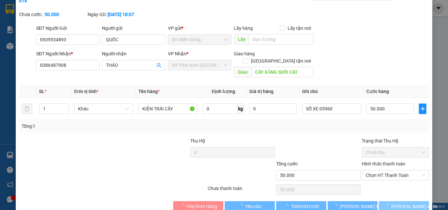  I want to click on div: Chưa cước :, so click(53, 14).